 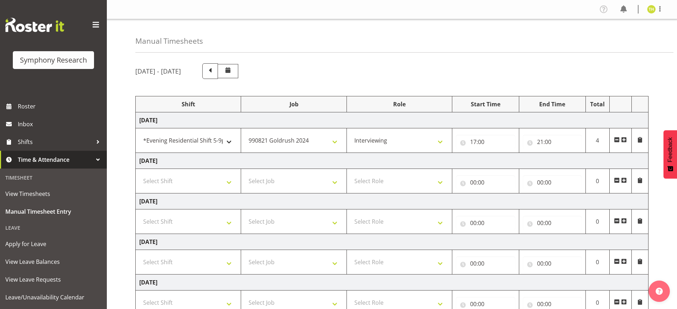 I want to click on div: Role, so click(x=399, y=104).